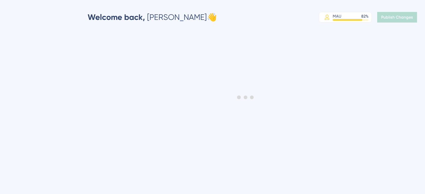 The width and height of the screenshot is (425, 194). Describe the element at coordinates (397, 17) in the screenshot. I see `button: Publish Changes` at that location.